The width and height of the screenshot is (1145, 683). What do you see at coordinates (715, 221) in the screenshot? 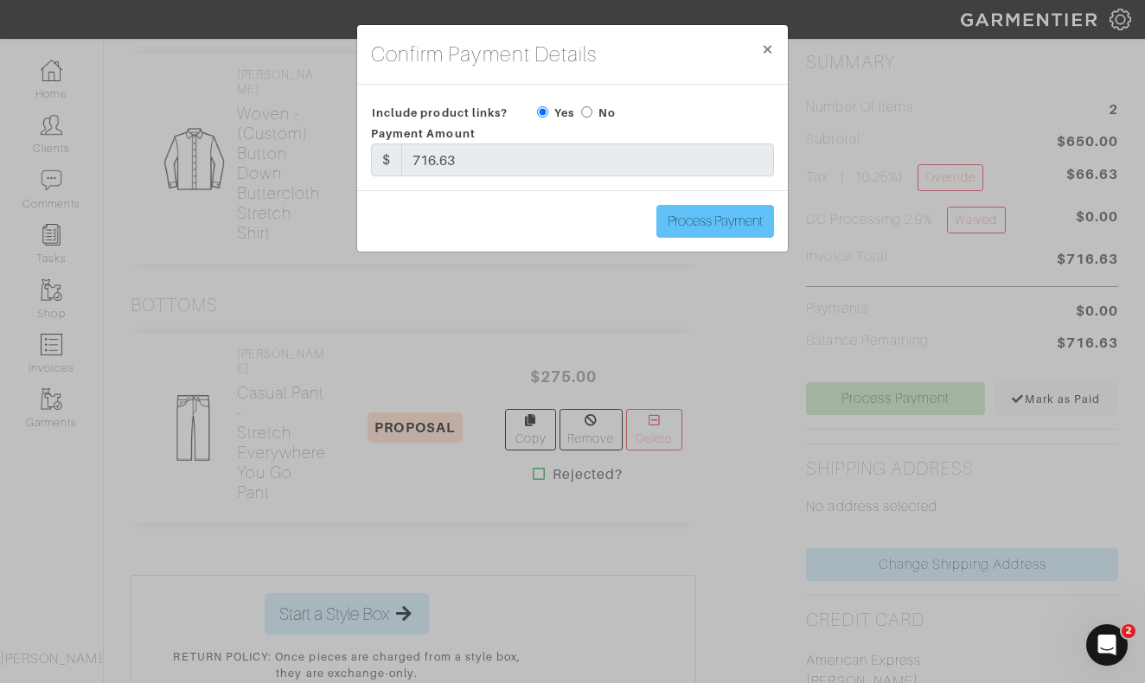
I see `input: Process Payment` at bounding box center [715, 221].